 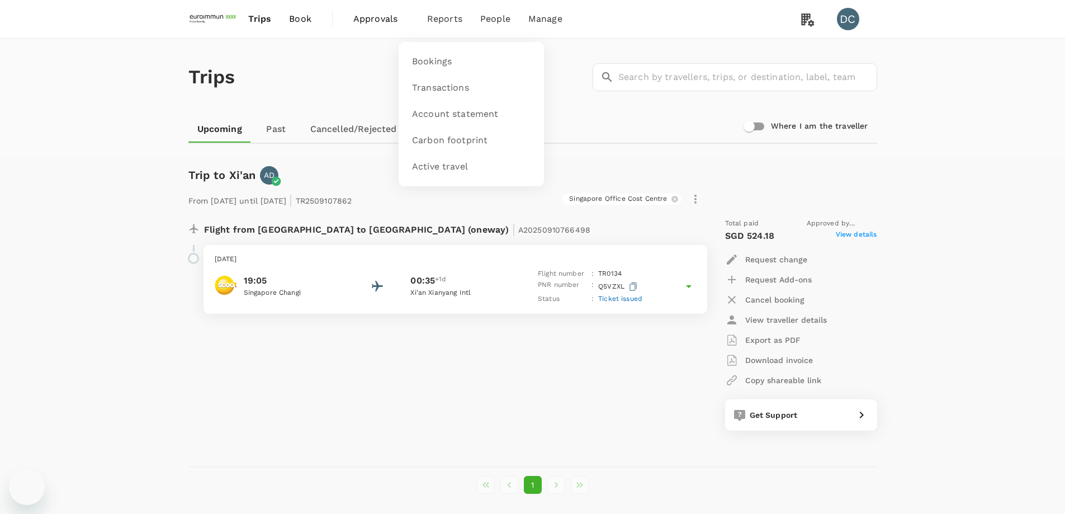 What do you see at coordinates (819, 126) in the screenshot?
I see `h6: Where I am the traveller` at bounding box center [819, 126].